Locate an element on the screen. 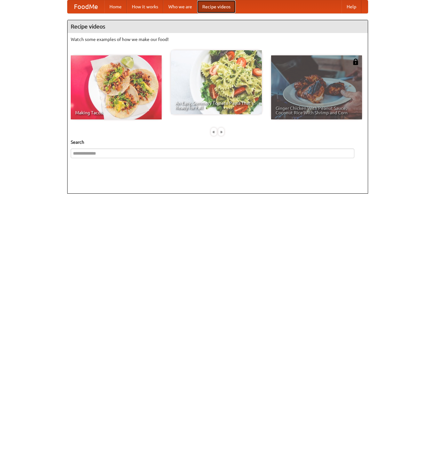 This screenshot has height=453, width=435. a: How it works is located at coordinates (145, 7).